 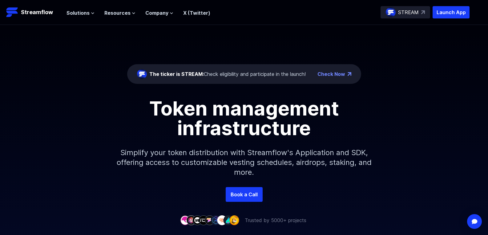 I want to click on button: Launch App, so click(x=451, y=12).